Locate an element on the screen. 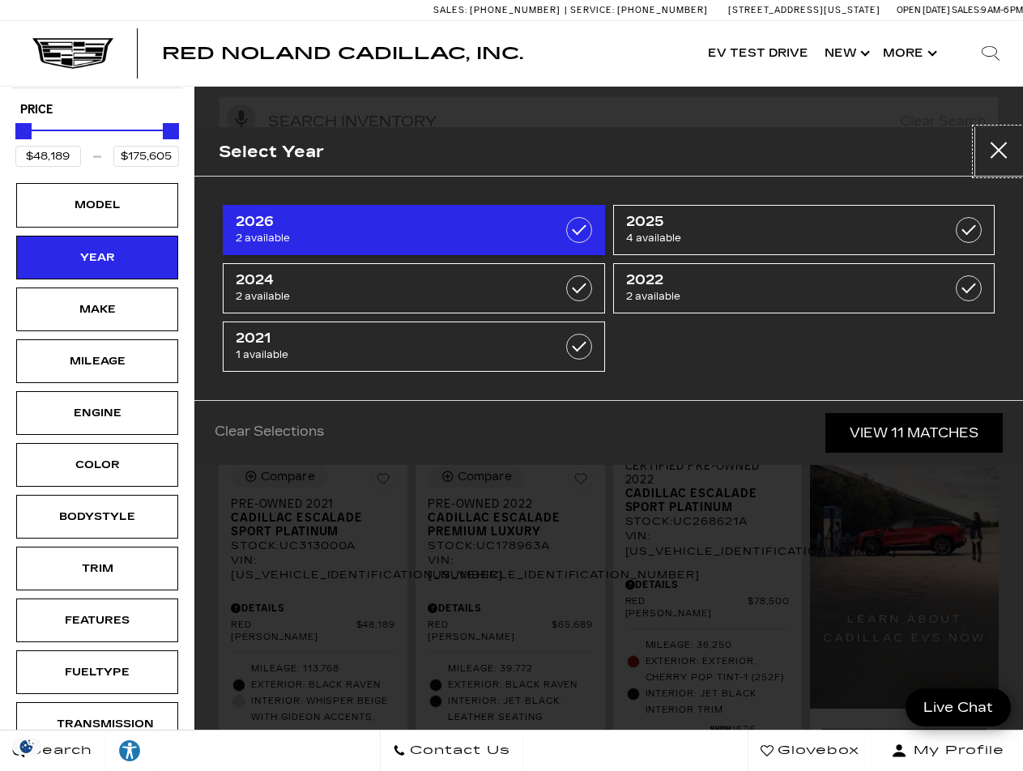 The image size is (1023, 771). img: Cadillac Dark Logo with Cadillac White Text is located at coordinates (73, 53).